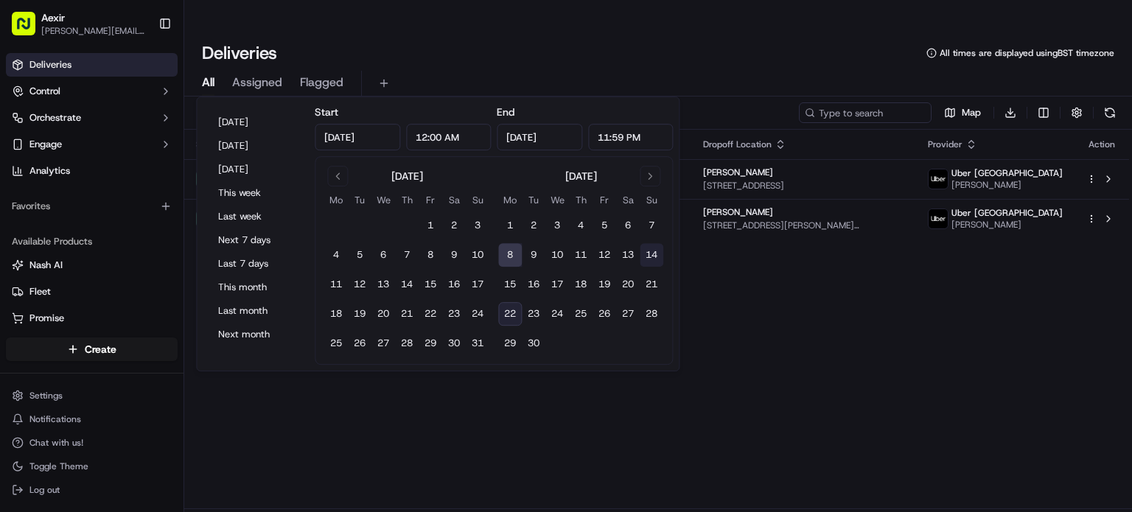  I want to click on button: Next 7 days, so click(256, 240).